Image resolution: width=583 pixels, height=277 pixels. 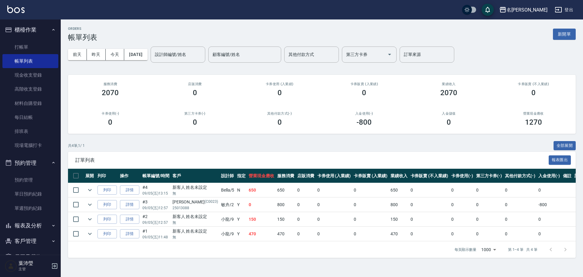 I want to click on th: 卡券販賣 (不入業績), so click(x=430, y=176).